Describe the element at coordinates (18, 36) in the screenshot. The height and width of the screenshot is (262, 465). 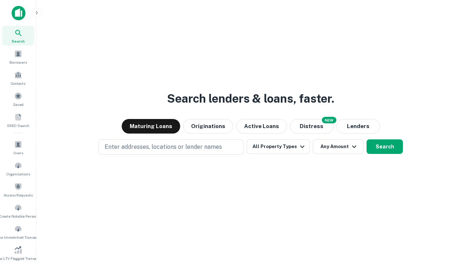
I see `a: Search` at that location.